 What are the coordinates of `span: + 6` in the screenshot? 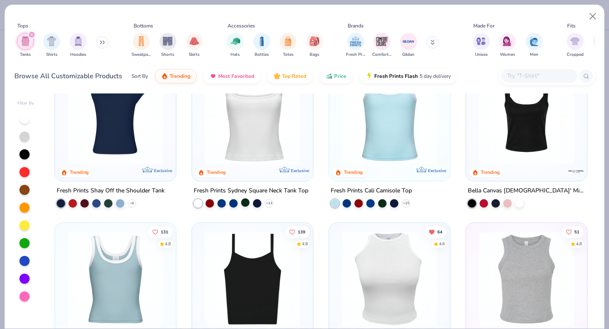 It's located at (132, 204).